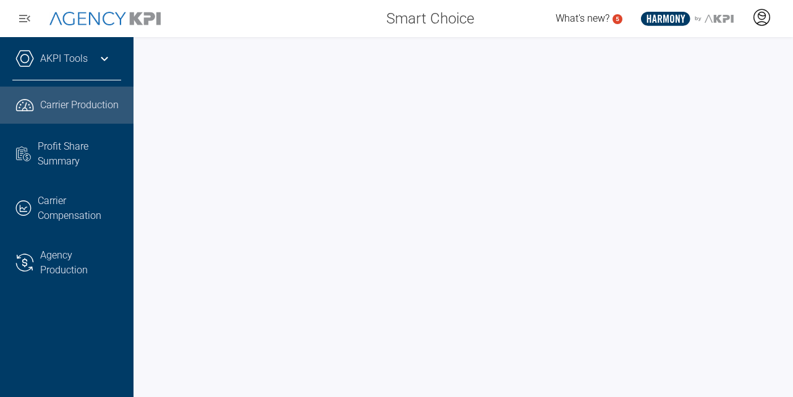 The height and width of the screenshot is (397, 793). I want to click on span: Smart Choice, so click(430, 19).